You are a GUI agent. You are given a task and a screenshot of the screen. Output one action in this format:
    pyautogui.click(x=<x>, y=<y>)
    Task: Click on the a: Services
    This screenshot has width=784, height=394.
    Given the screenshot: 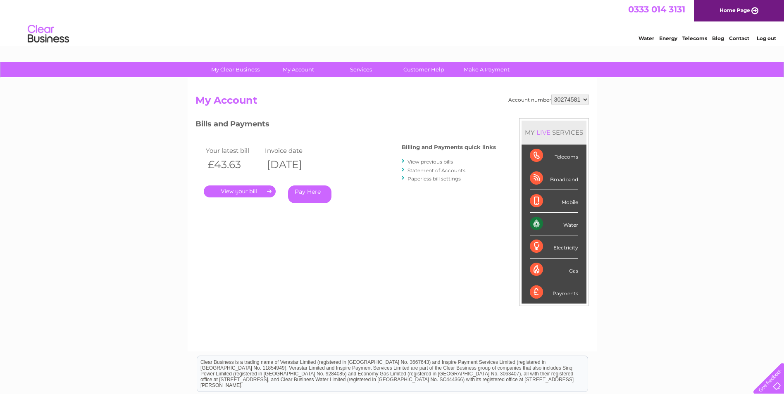 What is the action you would take?
    pyautogui.click(x=361, y=69)
    